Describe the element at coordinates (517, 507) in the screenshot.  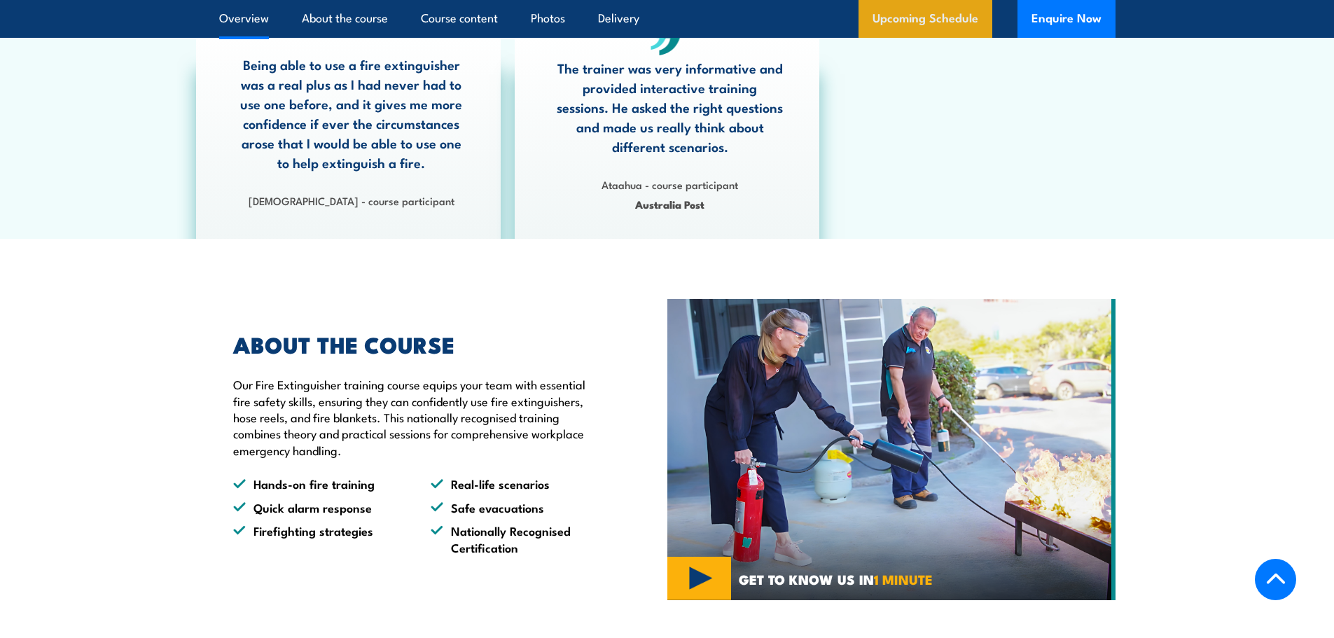
I see `li: Safe evacuations` at that location.